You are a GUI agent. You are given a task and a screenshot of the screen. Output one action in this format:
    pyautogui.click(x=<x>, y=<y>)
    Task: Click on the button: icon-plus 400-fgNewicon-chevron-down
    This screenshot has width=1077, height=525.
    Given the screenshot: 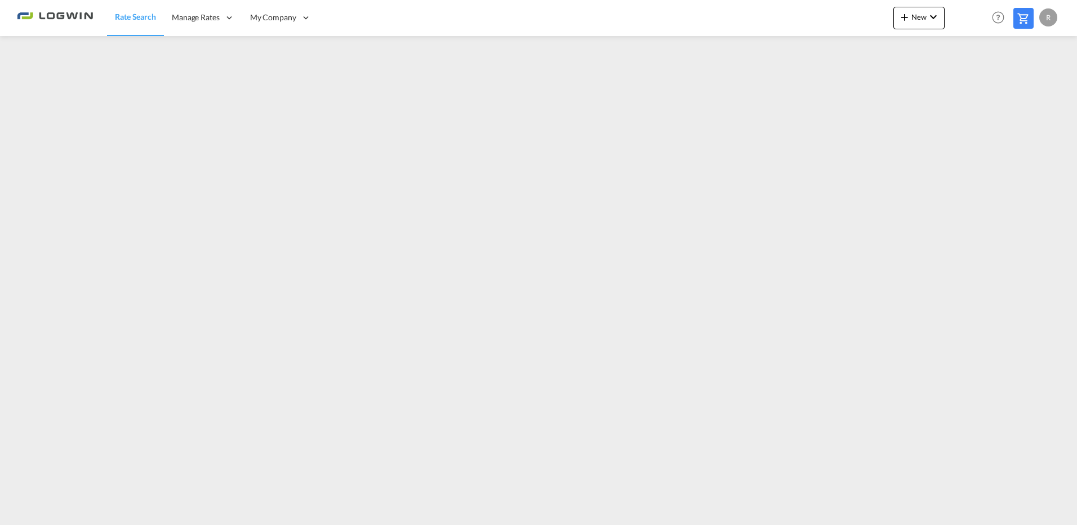 What is the action you would take?
    pyautogui.click(x=919, y=18)
    